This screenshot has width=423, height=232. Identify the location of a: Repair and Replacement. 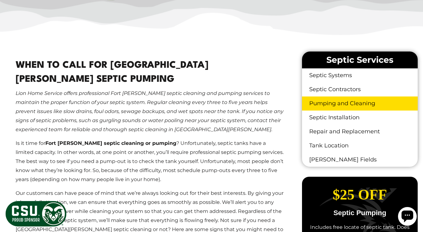
(359, 132).